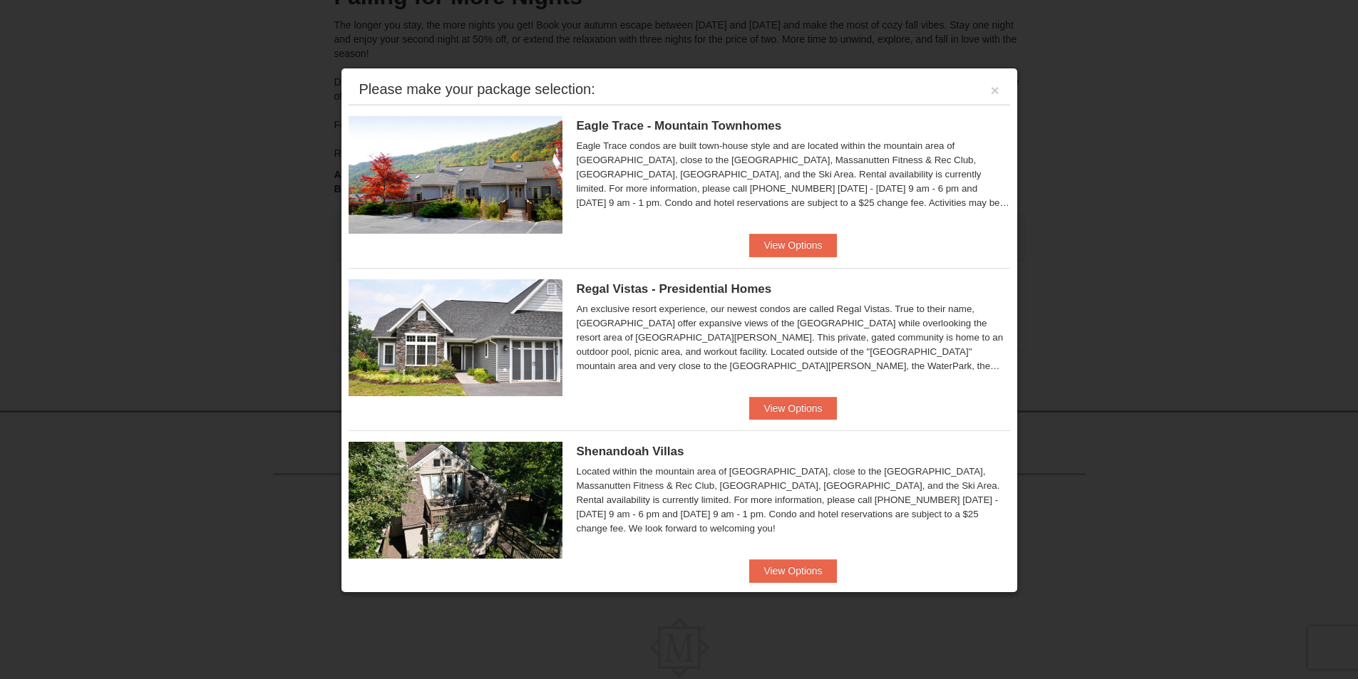 Image resolution: width=1358 pixels, height=679 pixels. What do you see at coordinates (630, 451) in the screenshot?
I see `span: Shenandoah Villas` at bounding box center [630, 451].